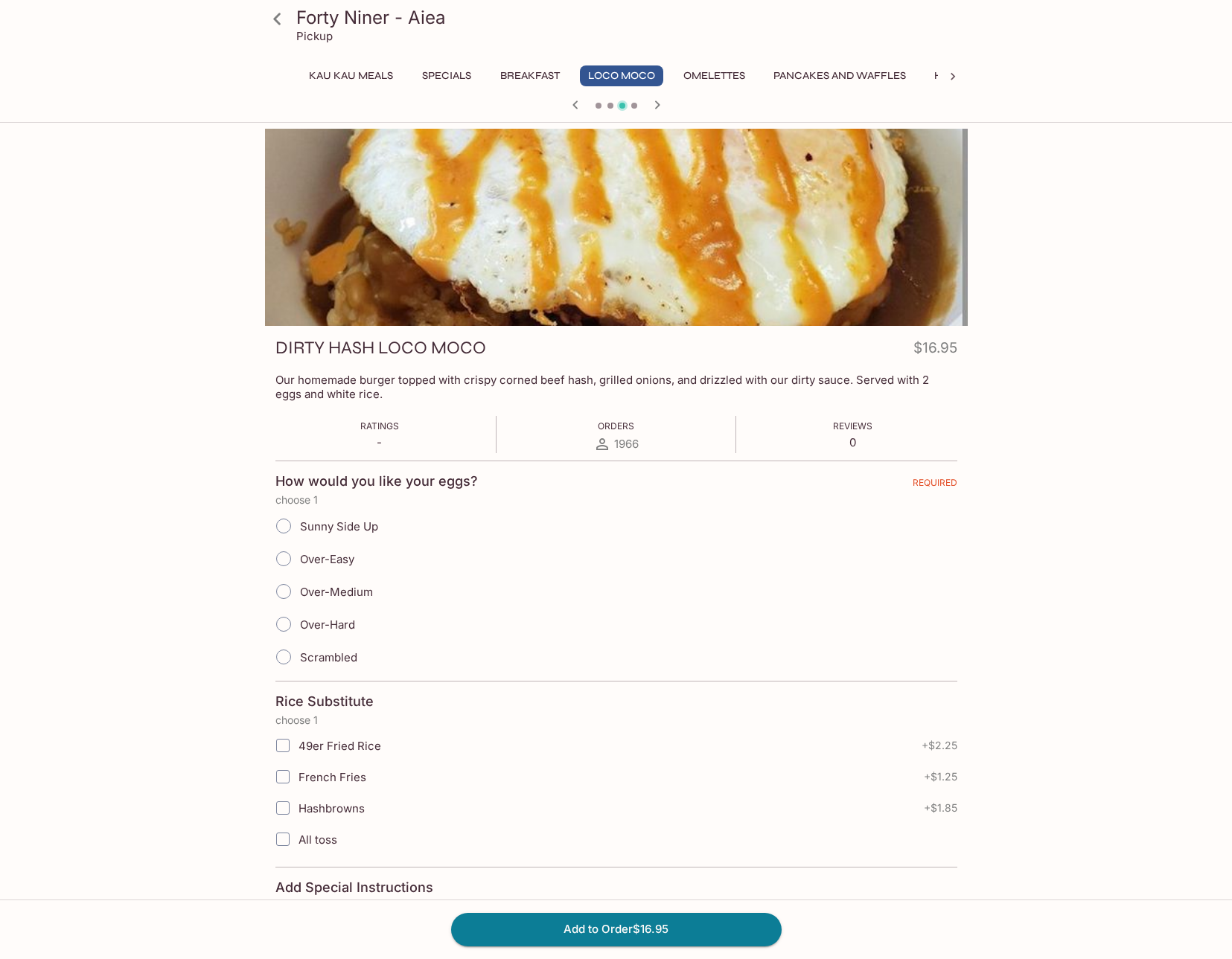  What do you see at coordinates (327, 559) in the screenshot?
I see `span: Over-Easy` at bounding box center [327, 559].